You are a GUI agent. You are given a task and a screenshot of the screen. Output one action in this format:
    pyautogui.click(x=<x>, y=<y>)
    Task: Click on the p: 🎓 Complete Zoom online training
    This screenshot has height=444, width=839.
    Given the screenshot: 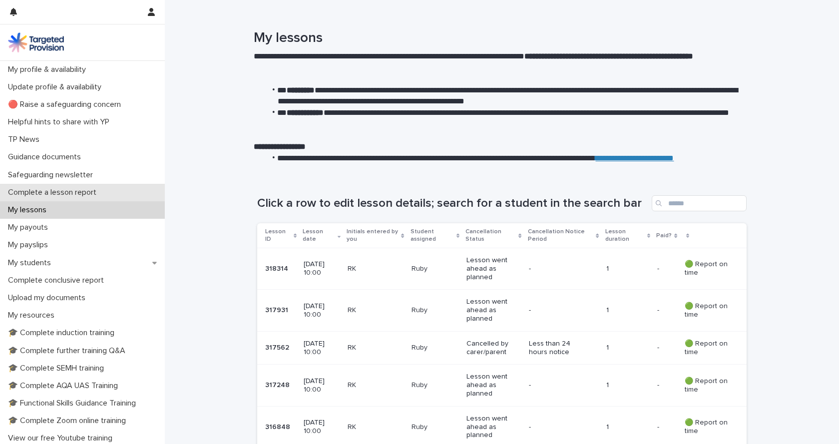 What is the action you would take?
    pyautogui.click(x=69, y=420)
    